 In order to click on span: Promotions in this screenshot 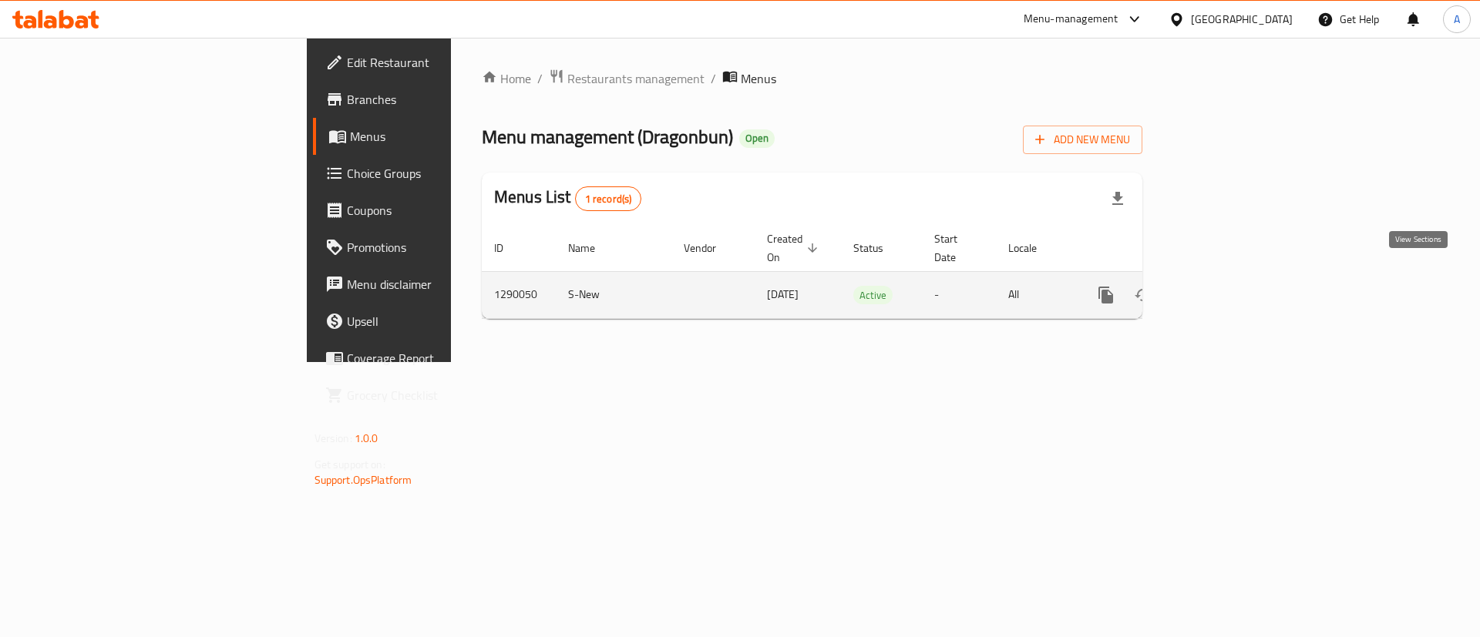, I will do `click(444, 247)`.